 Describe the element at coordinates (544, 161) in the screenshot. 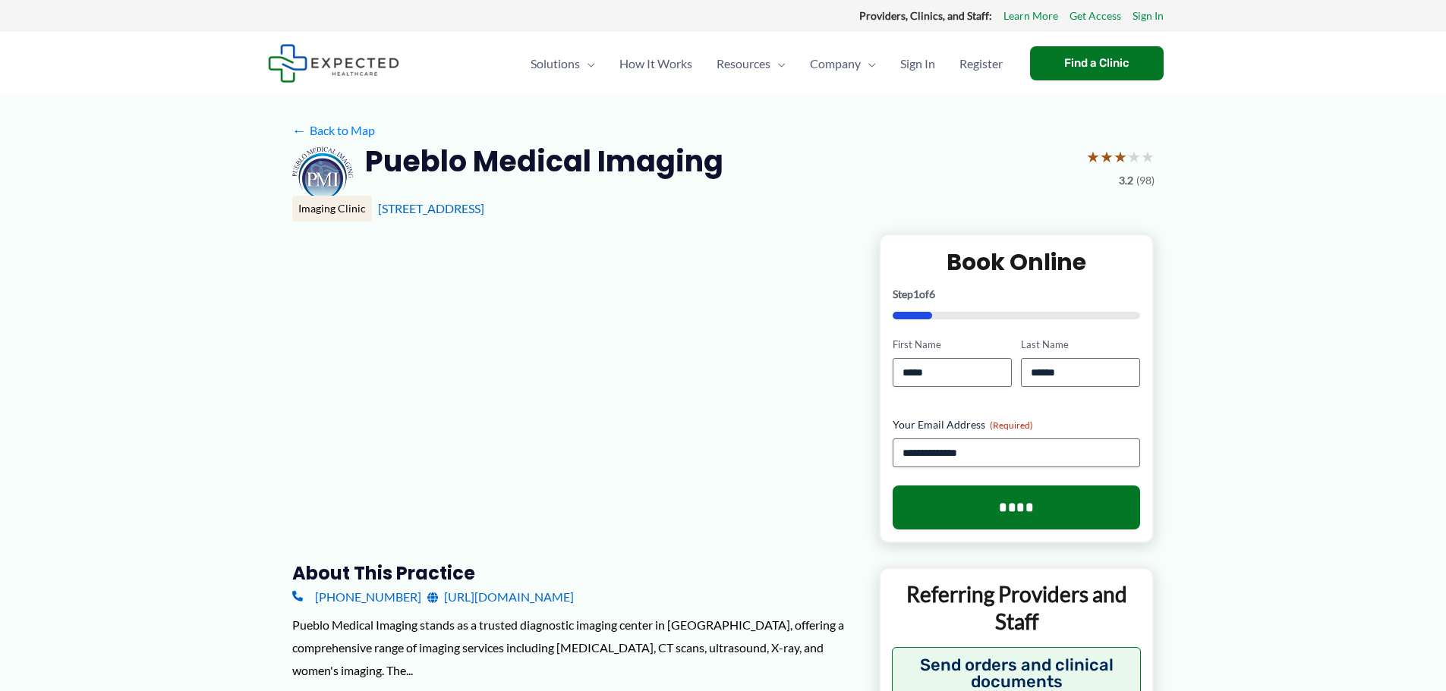

I see `h2: Pueblo Medical Imaging` at that location.